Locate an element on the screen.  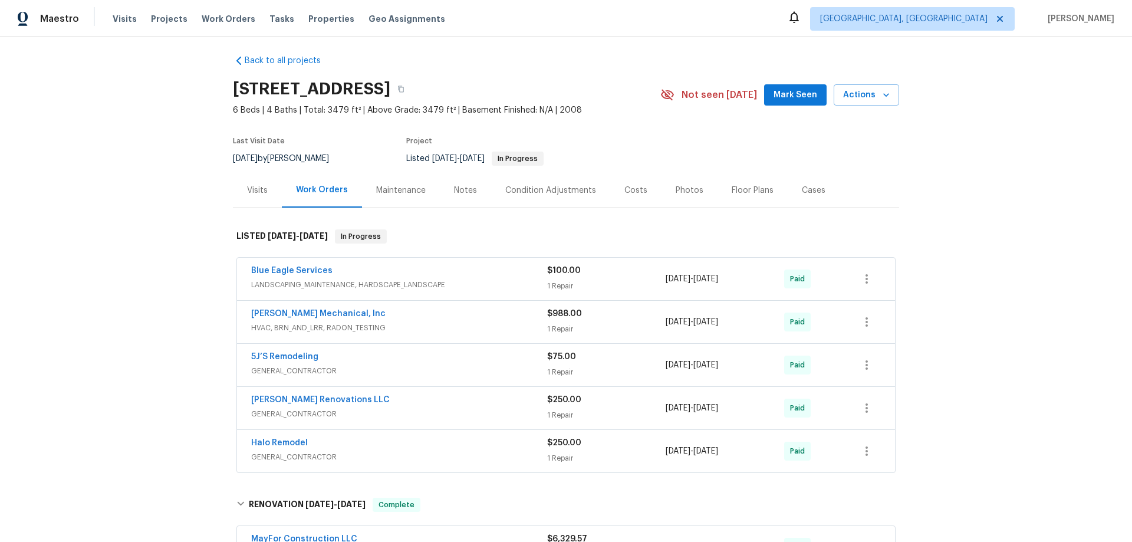
div: Costs is located at coordinates (635, 190).